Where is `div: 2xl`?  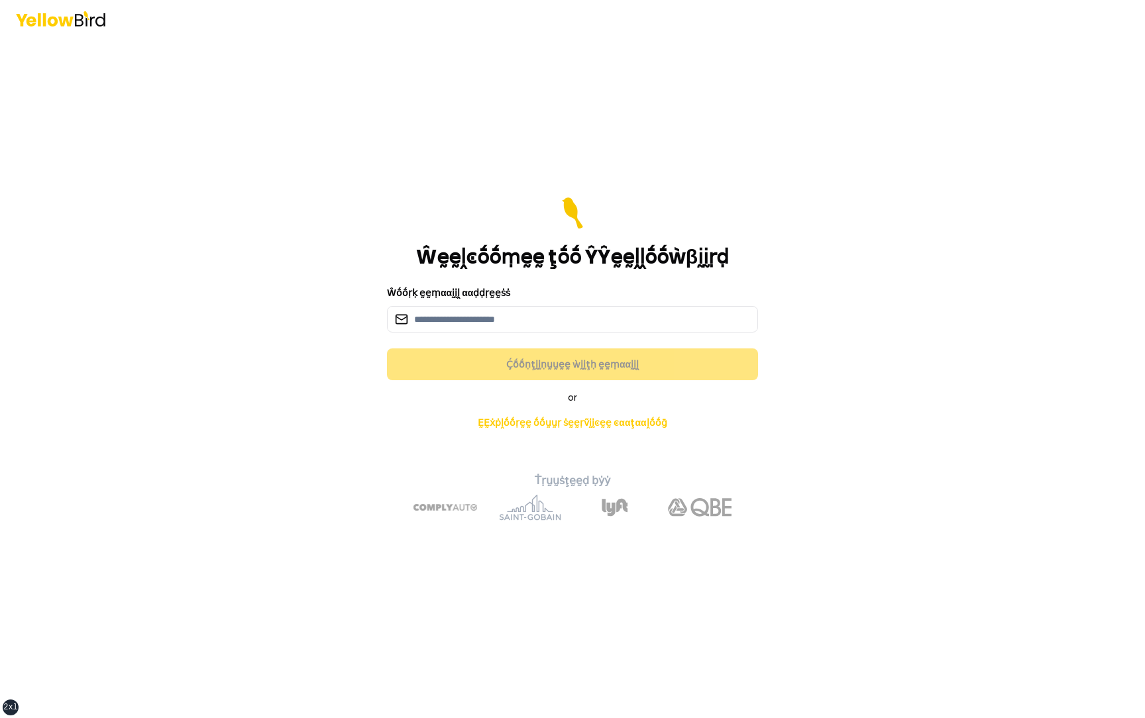
div: 2xl is located at coordinates (11, 708).